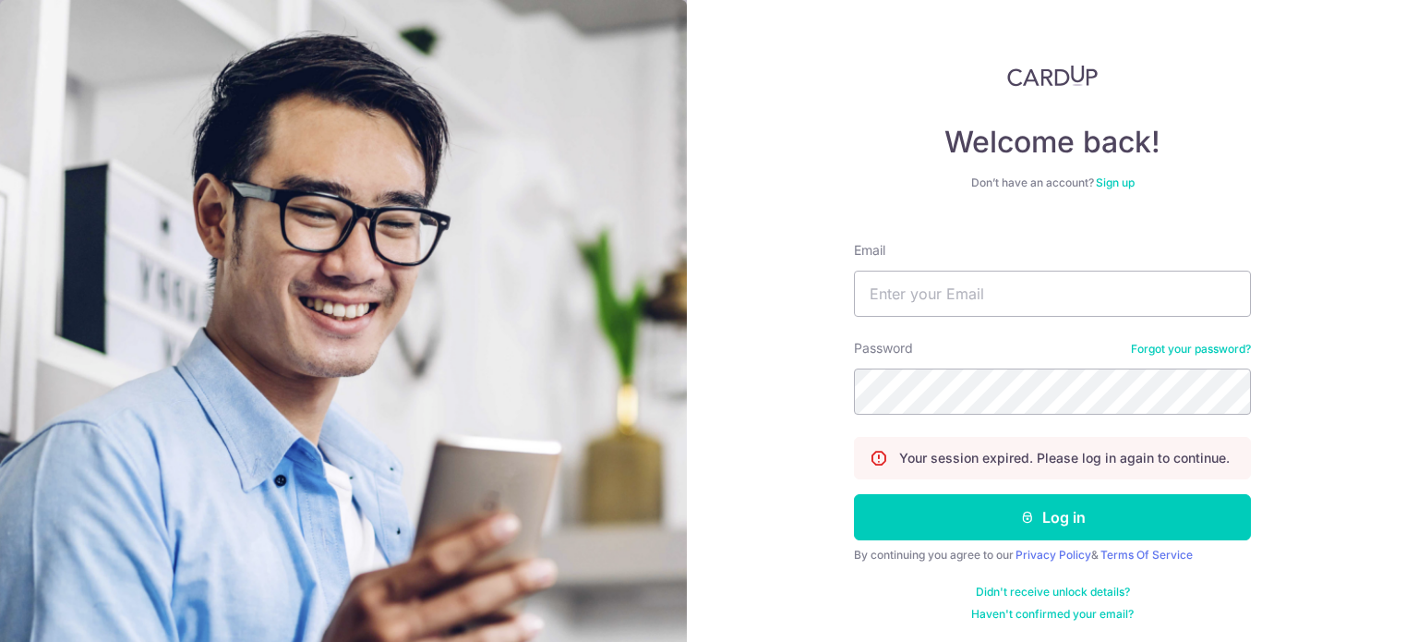 The image size is (1418, 642). Describe the element at coordinates (884, 348) in the screenshot. I see `label: Password` at that location.